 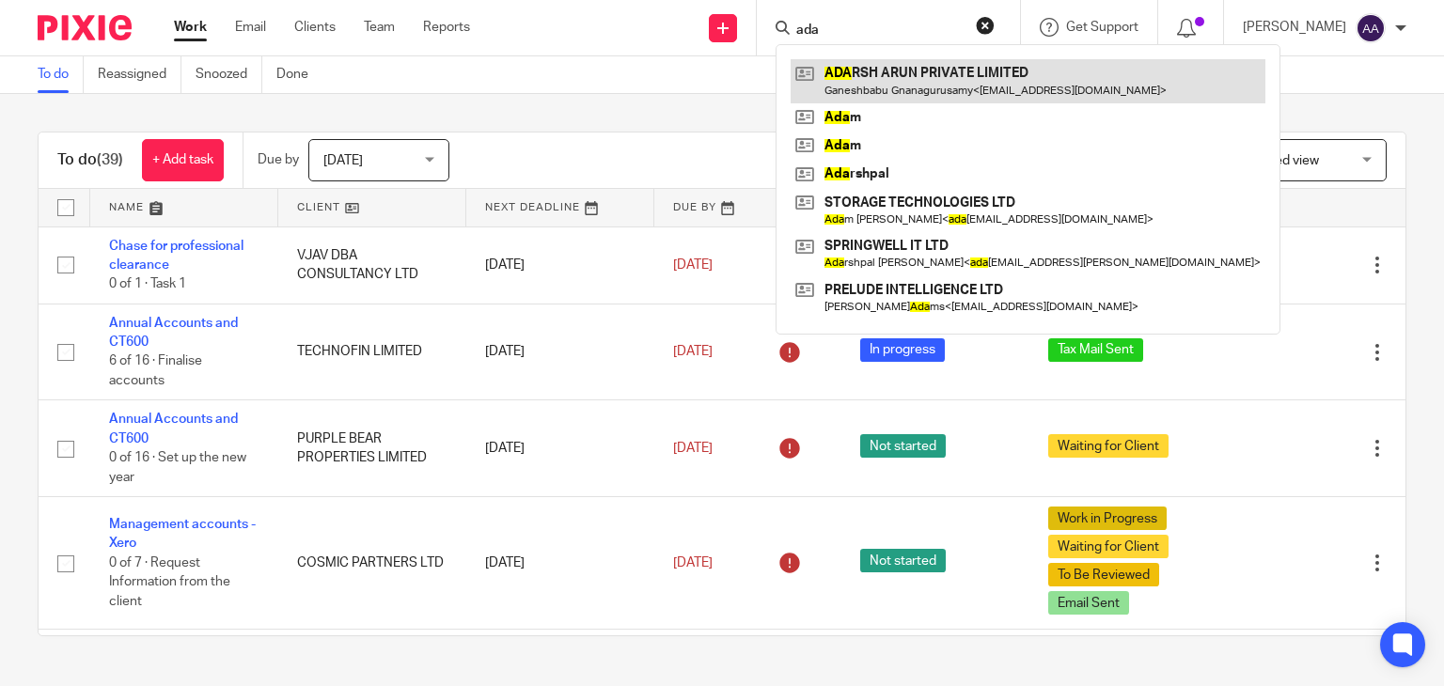 What do you see at coordinates (372, 265) in the screenshot?
I see `td: VJAV DBA CONSULTANCY LTD` at bounding box center [372, 265].